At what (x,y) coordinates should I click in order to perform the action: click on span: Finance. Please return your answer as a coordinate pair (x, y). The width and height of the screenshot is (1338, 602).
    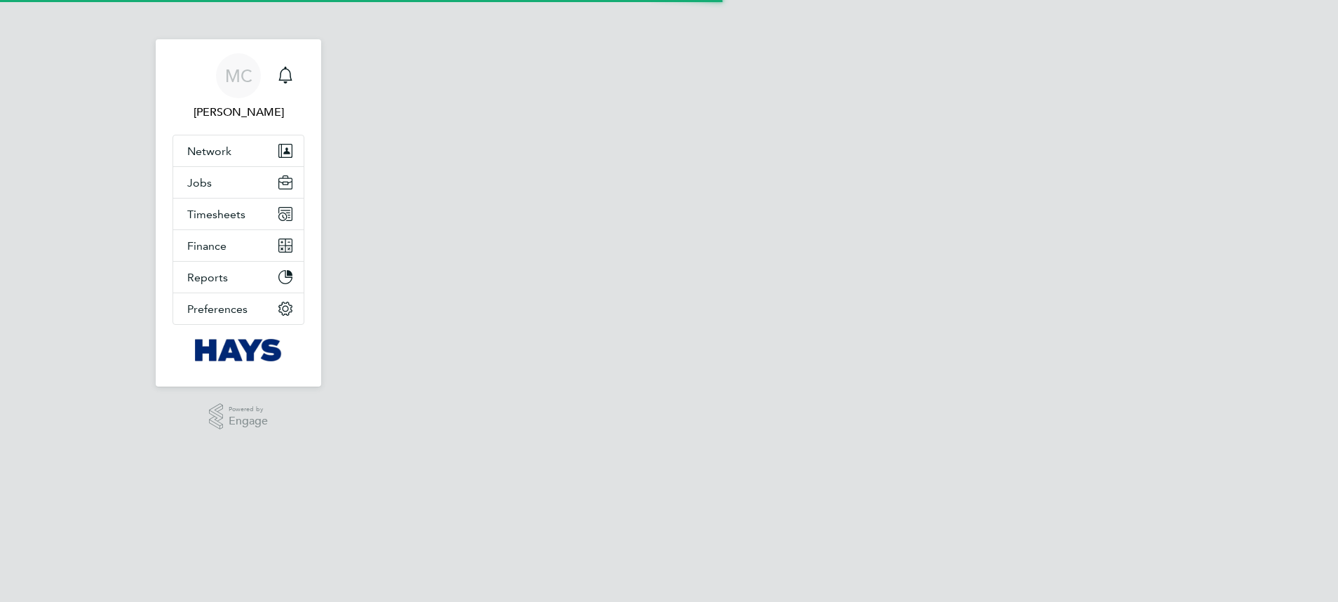
    Looking at the image, I should click on (207, 245).